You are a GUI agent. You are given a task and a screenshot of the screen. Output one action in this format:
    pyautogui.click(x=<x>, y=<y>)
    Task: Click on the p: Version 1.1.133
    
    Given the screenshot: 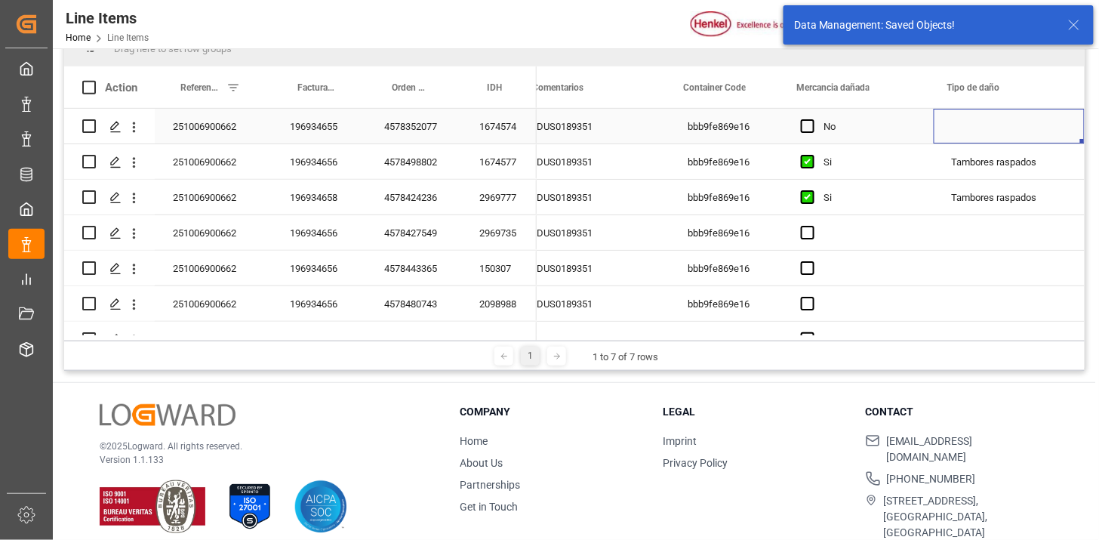 What is the action you would take?
    pyautogui.click(x=261, y=460)
    